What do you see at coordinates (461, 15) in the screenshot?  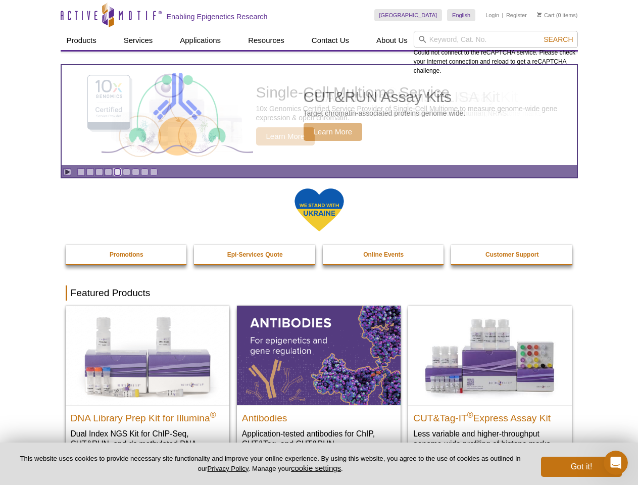 I see `a: English` at bounding box center [461, 15].